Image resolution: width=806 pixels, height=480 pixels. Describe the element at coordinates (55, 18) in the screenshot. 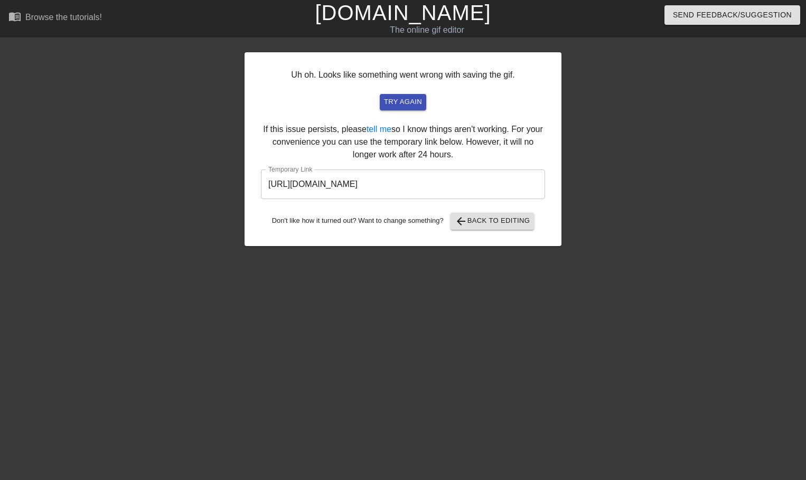

I see `a: Browse the tutorials!` at that location.